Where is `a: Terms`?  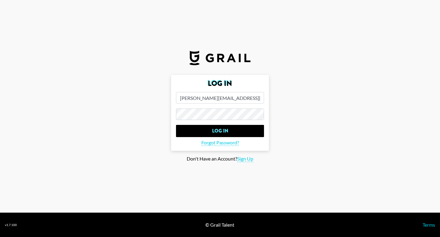 a: Terms is located at coordinates (428, 225).